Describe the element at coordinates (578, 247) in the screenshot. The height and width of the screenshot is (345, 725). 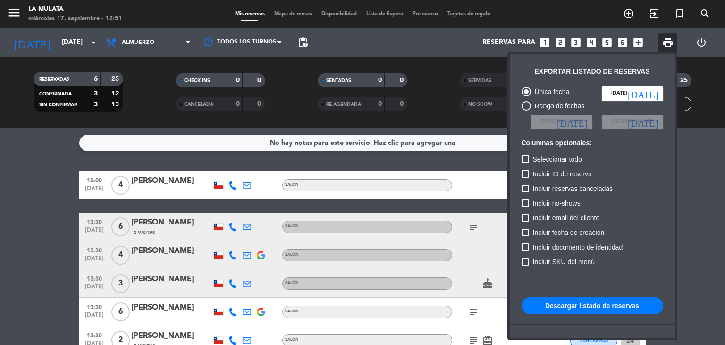
I see `span: Incluir documento de identidad` at that location.